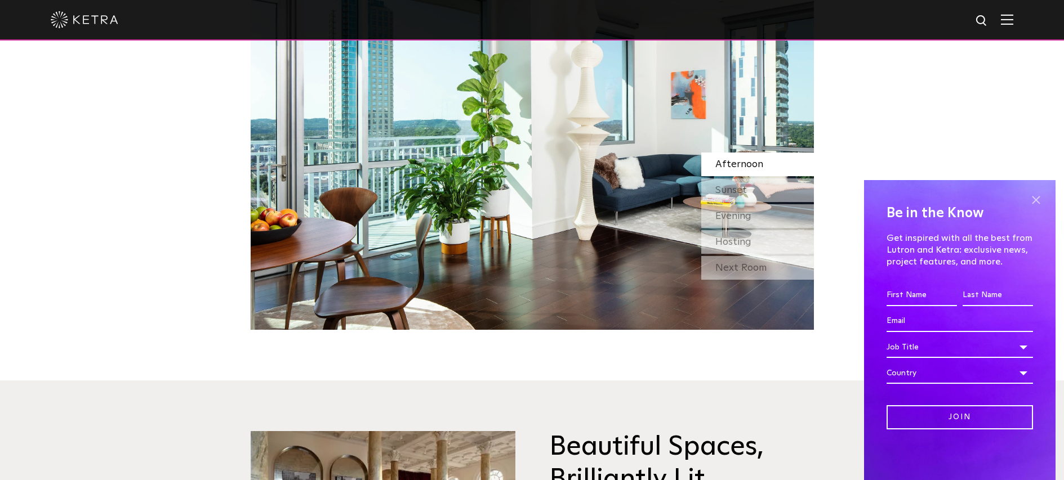 This screenshot has width=1064, height=480. Describe the element at coordinates (997, 296) in the screenshot. I see `input: Last Name` at that location.